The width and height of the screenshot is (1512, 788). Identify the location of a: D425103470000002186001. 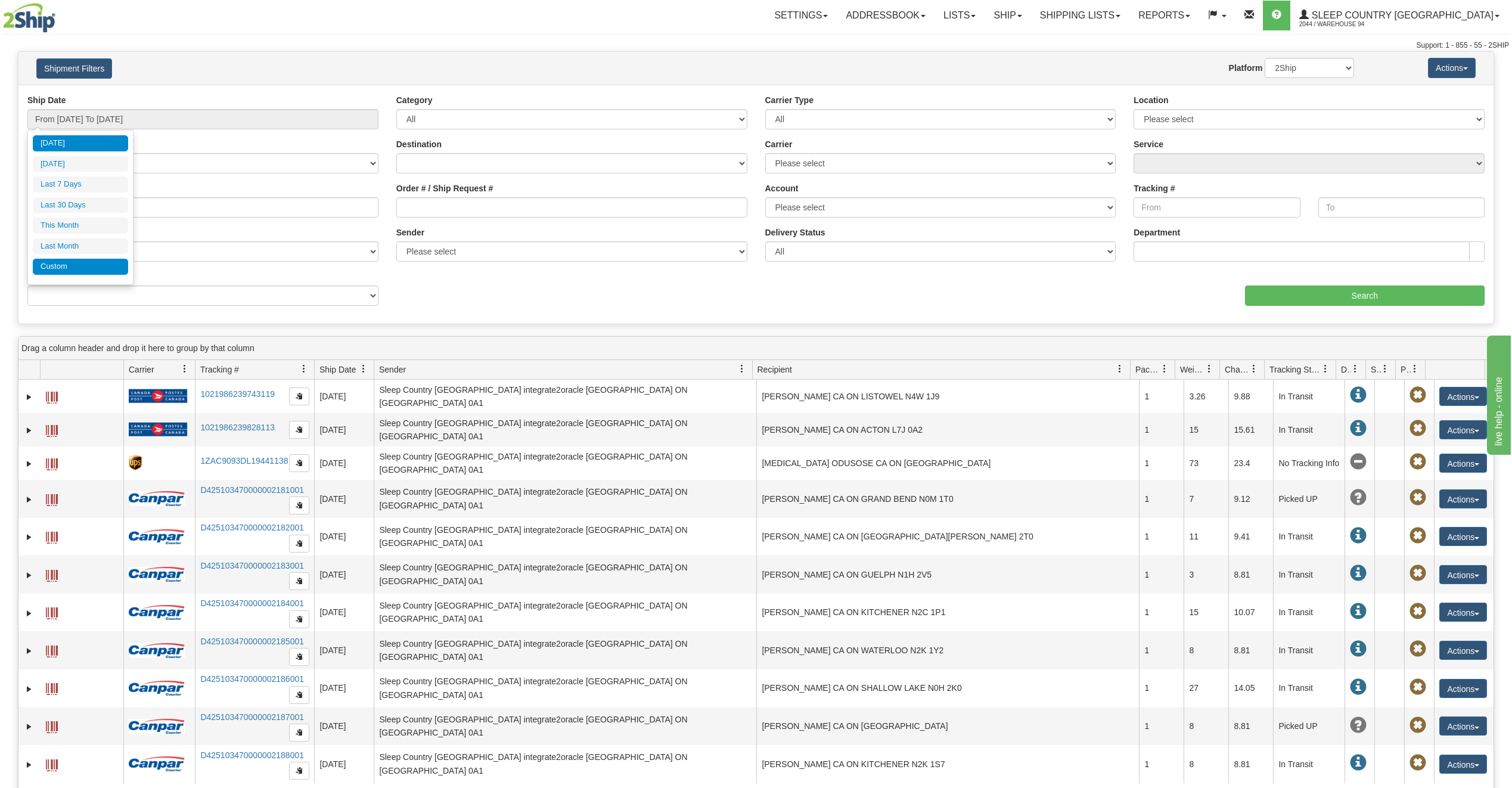
(252, 679).